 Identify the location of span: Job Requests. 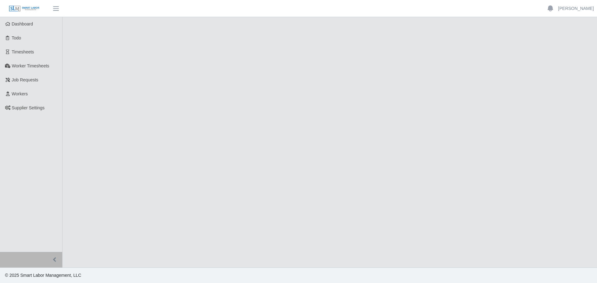
(25, 80).